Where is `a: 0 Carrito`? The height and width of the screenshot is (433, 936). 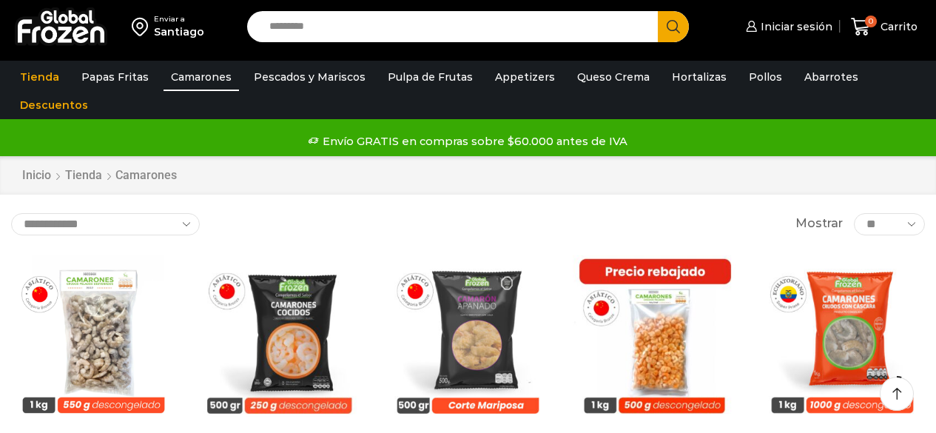 a: 0 Carrito is located at coordinates (884, 27).